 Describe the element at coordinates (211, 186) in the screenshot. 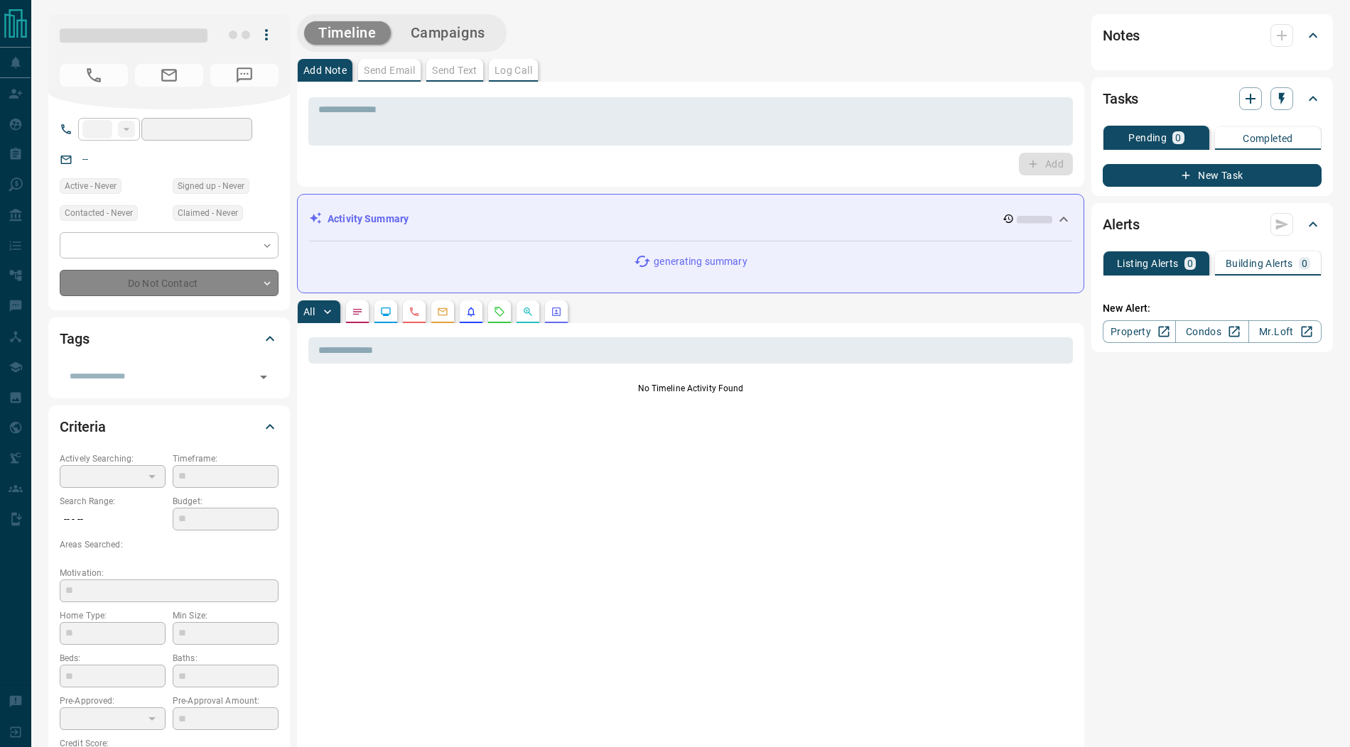

I see `span: Signed up - Never` at that location.